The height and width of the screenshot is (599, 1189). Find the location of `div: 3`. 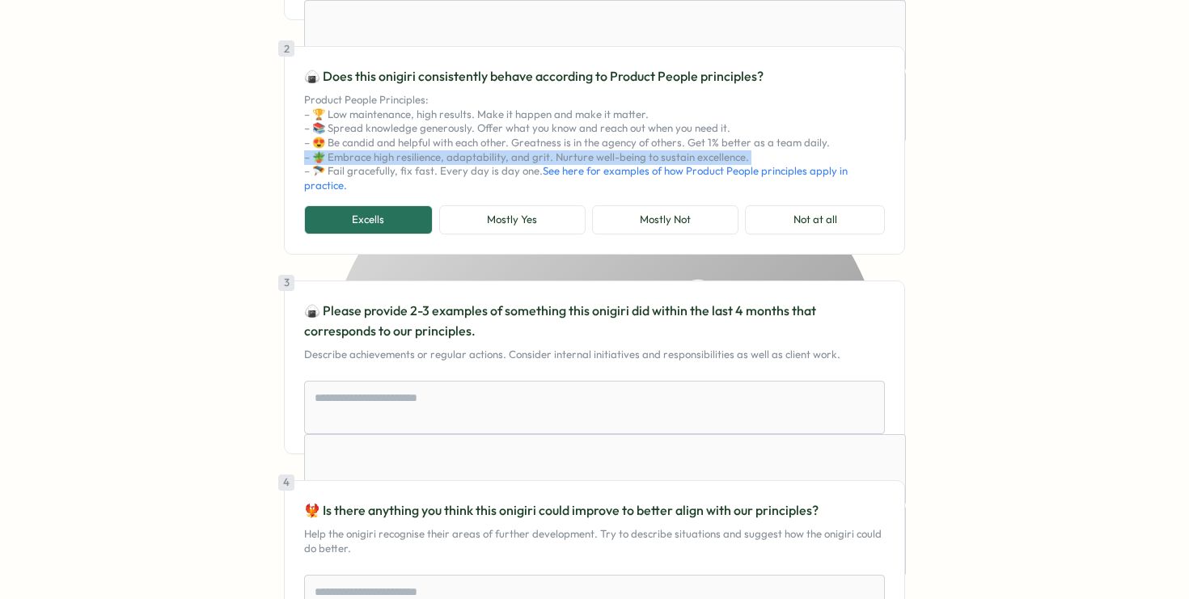

div: 3 is located at coordinates (286, 283).